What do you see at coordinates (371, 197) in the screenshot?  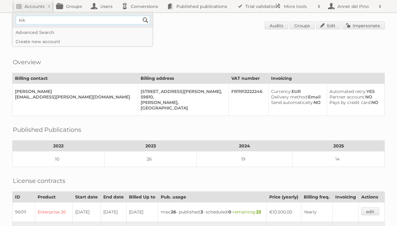 I see `th: Actions` at bounding box center [371, 197].